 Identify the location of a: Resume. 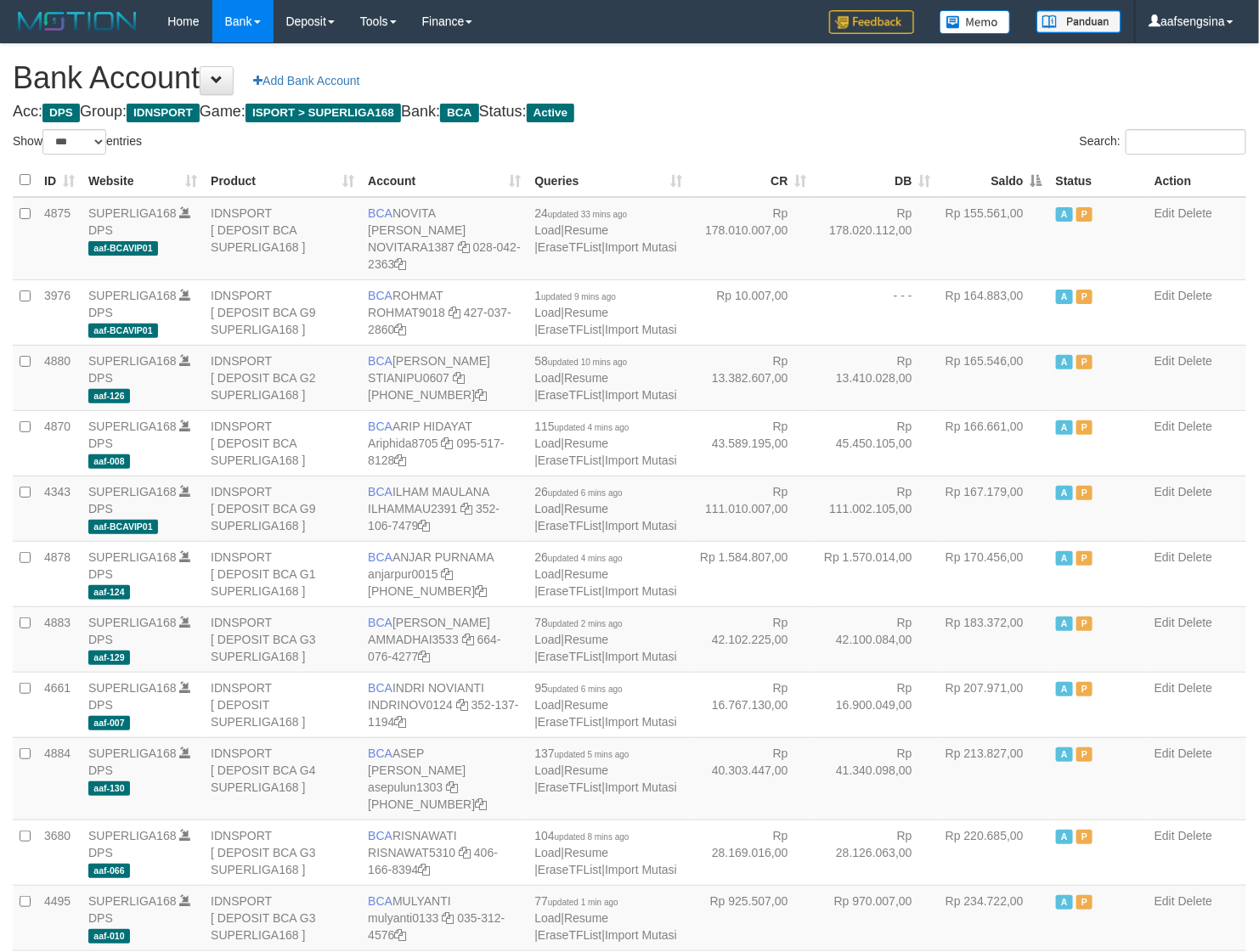
(586, 917).